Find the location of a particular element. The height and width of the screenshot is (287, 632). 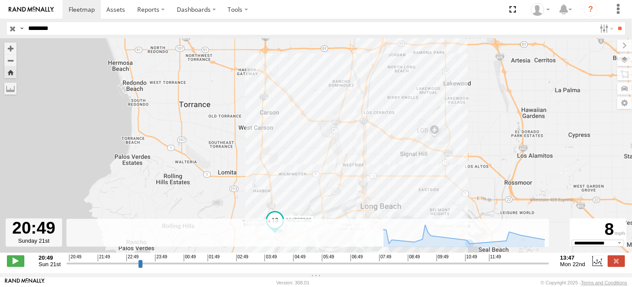

a: Visit our Website is located at coordinates (25, 283).